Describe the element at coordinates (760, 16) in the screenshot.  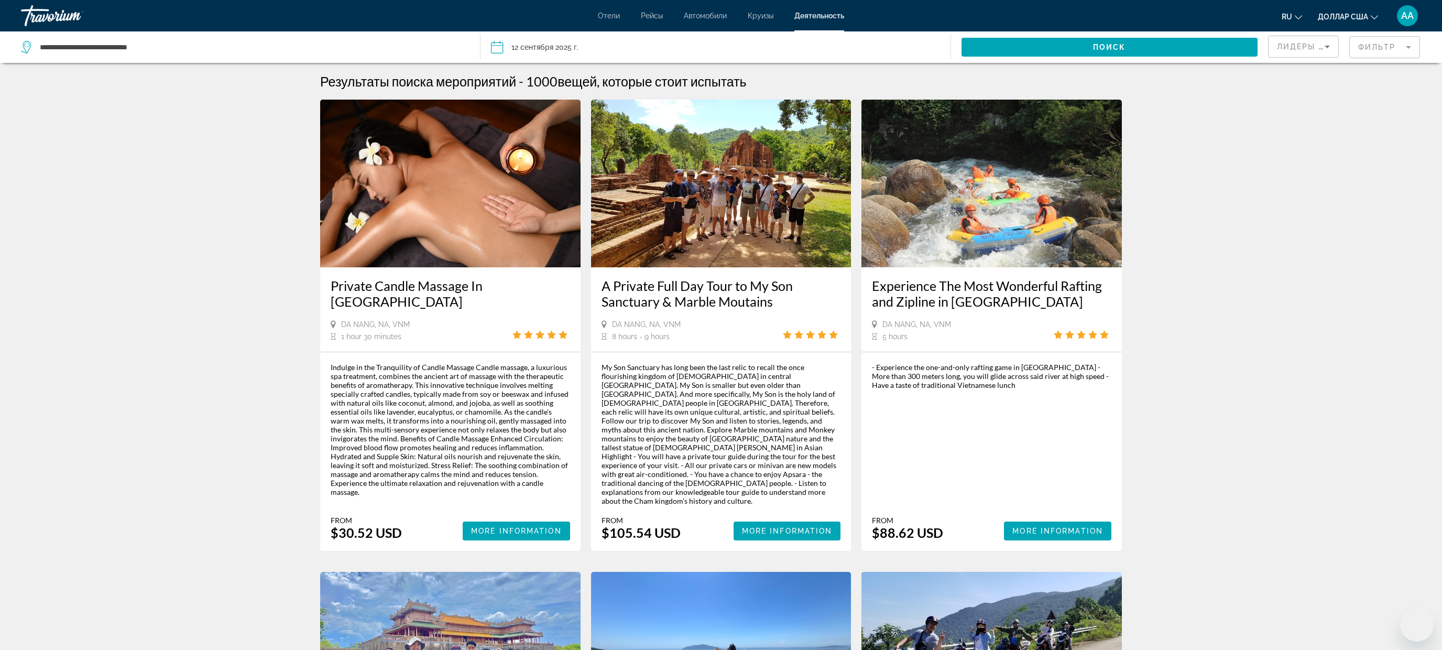
I see `a: Круизы` at that location.